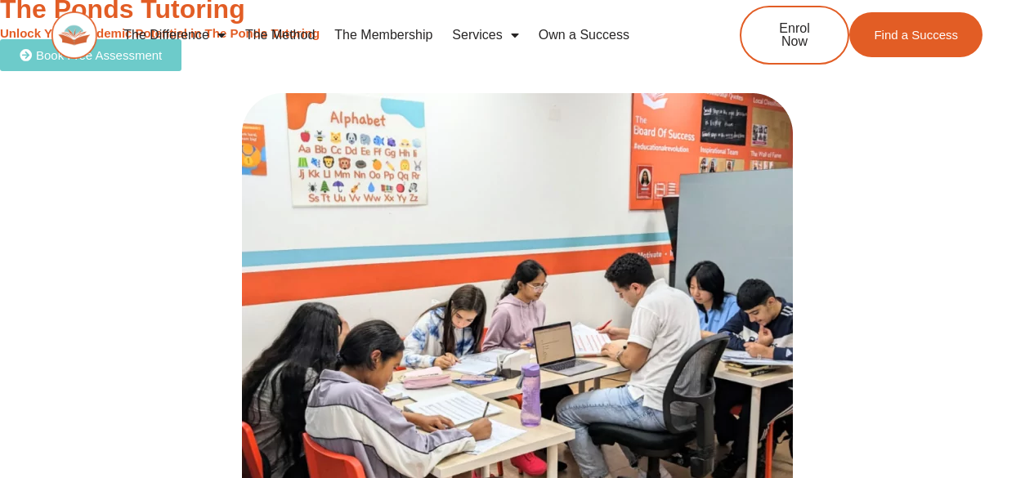 The width and height of the screenshot is (1034, 478). I want to click on a: Find a Success, so click(916, 34).